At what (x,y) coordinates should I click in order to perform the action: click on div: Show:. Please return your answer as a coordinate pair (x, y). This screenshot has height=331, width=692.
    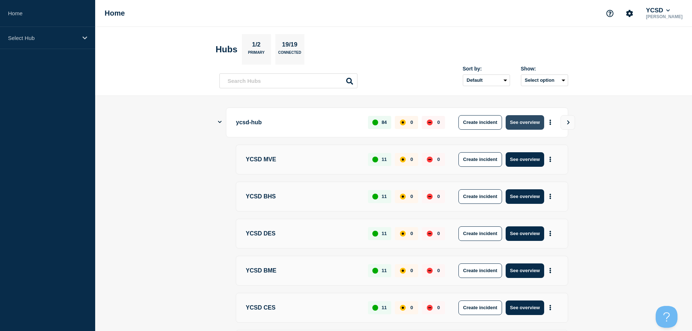
    Looking at the image, I should click on (544, 69).